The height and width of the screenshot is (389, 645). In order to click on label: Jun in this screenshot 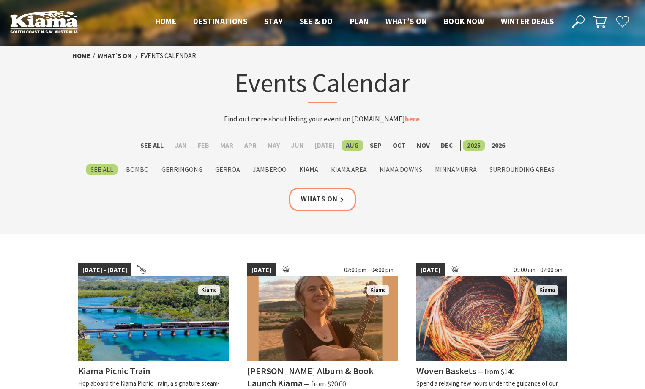, I will do `click(297, 145)`.